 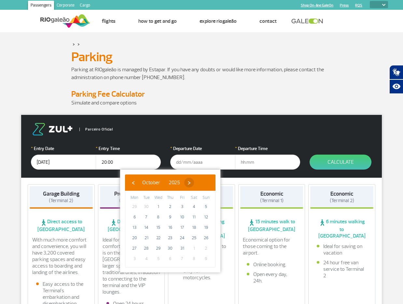 I want to click on a: RQS, so click(x=358, y=5).